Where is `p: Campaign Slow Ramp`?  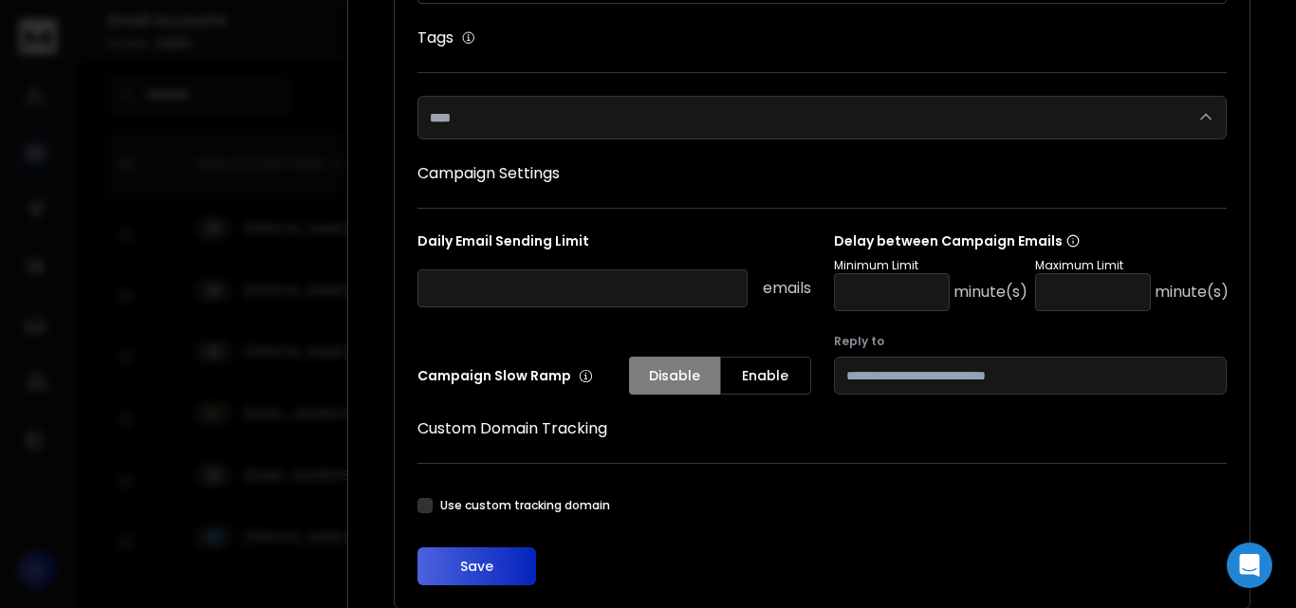 p: Campaign Slow Ramp is located at coordinates (505, 376).